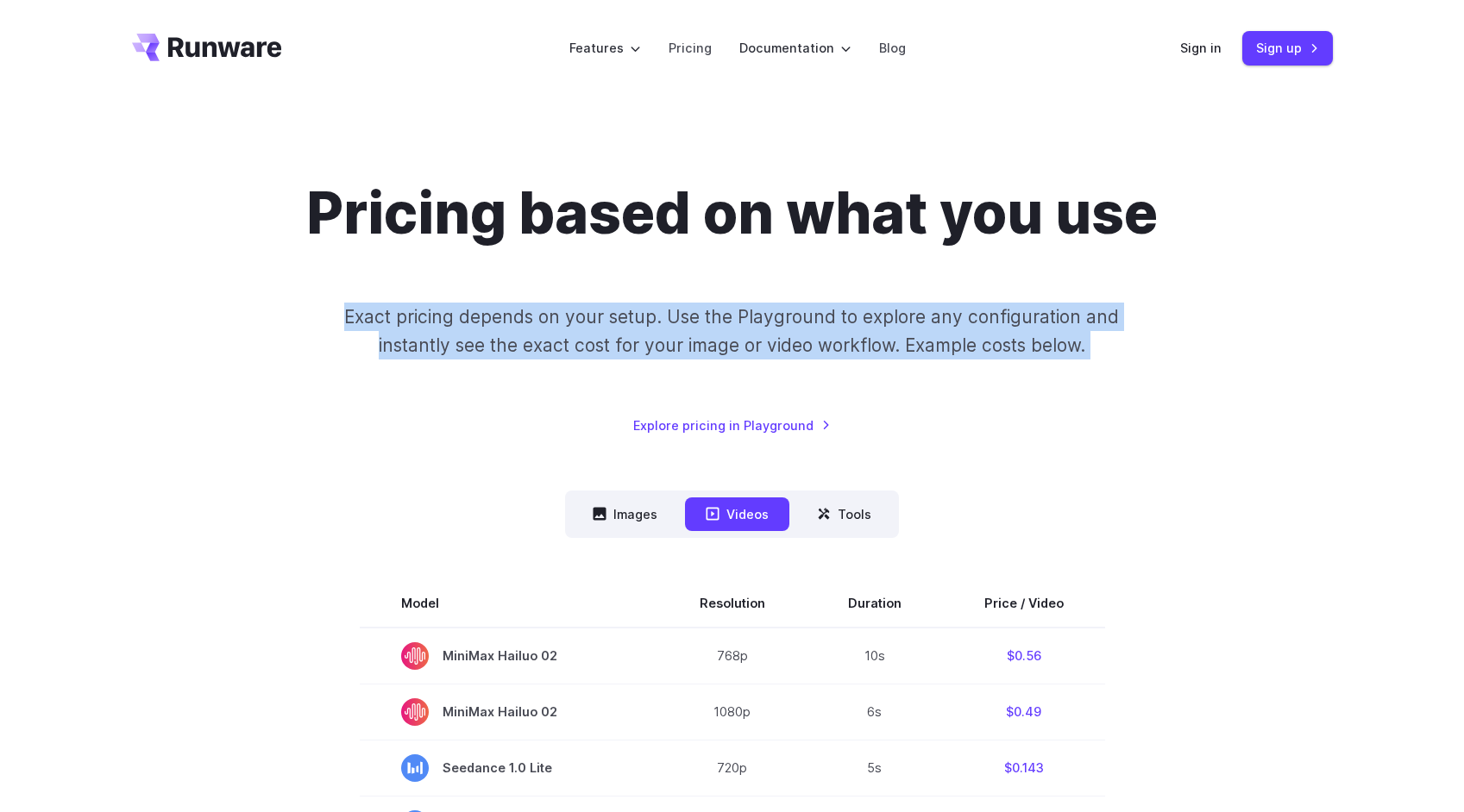 This screenshot has width=1464, height=812. I want to click on label: Features, so click(605, 47).